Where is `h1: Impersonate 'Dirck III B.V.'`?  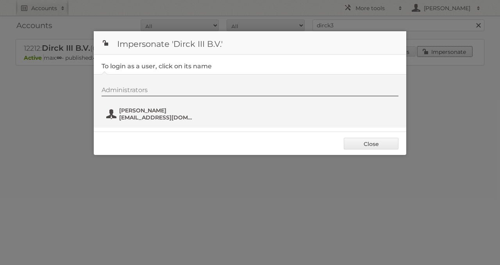 h1: Impersonate 'Dirck III B.V.' is located at coordinates (250, 43).